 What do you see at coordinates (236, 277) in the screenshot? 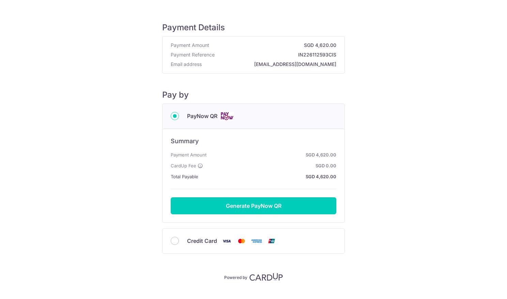
I see `p: Powered by` at bounding box center [236, 277].